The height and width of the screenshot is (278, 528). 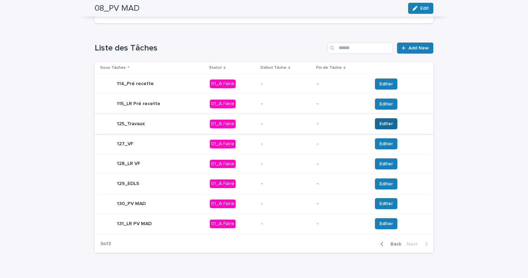 What do you see at coordinates (131, 124) in the screenshot?
I see `p: 125_Travaux` at bounding box center [131, 124].